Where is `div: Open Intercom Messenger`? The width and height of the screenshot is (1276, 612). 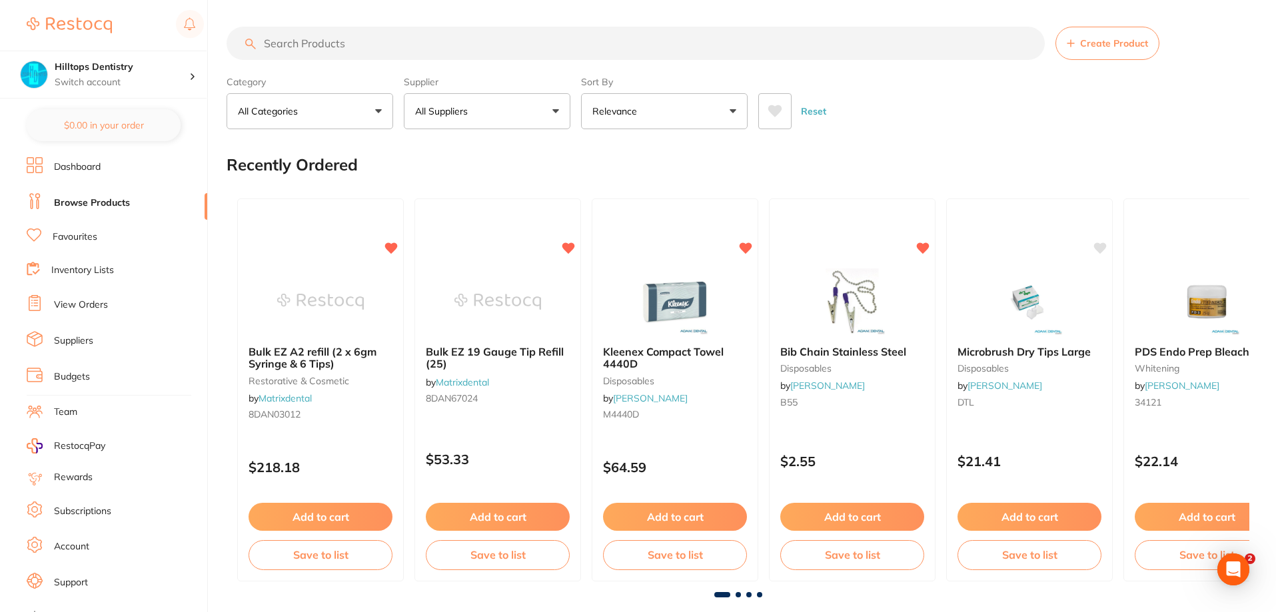
div: Open Intercom Messenger is located at coordinates (1234, 570).